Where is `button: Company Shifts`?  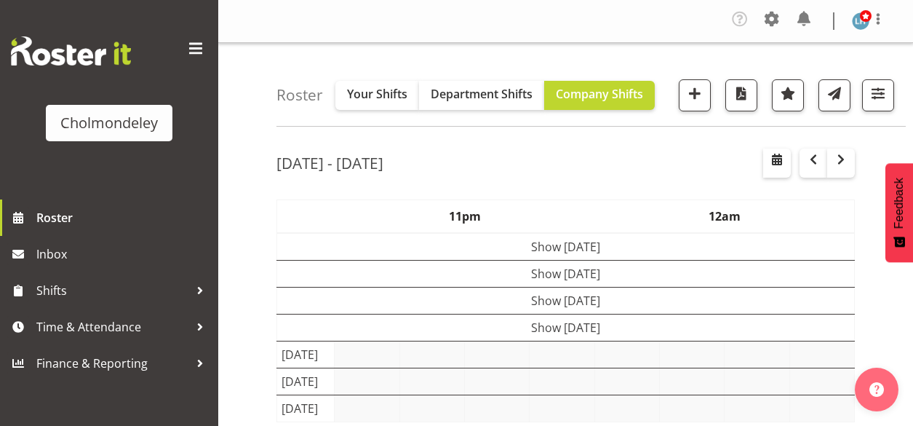
button: Company Shifts is located at coordinates (600, 95).